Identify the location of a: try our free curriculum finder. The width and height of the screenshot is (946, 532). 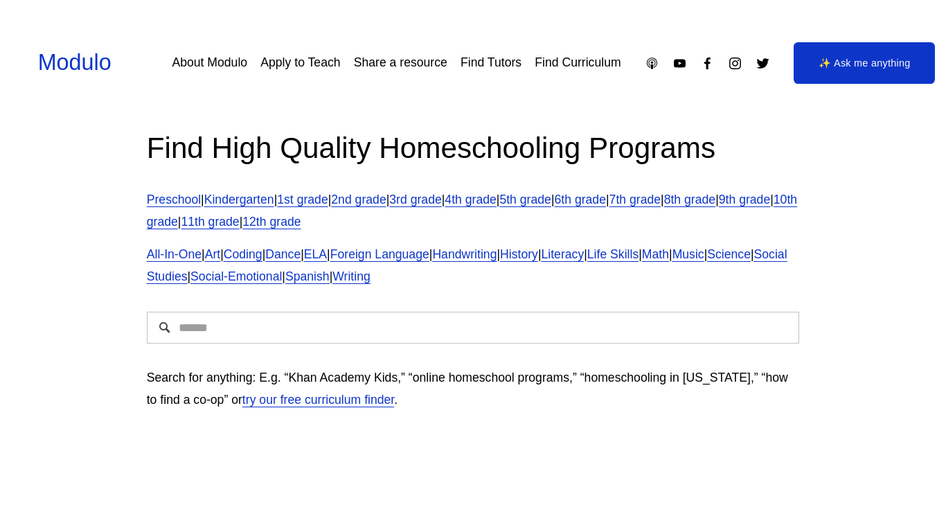
(318, 400).